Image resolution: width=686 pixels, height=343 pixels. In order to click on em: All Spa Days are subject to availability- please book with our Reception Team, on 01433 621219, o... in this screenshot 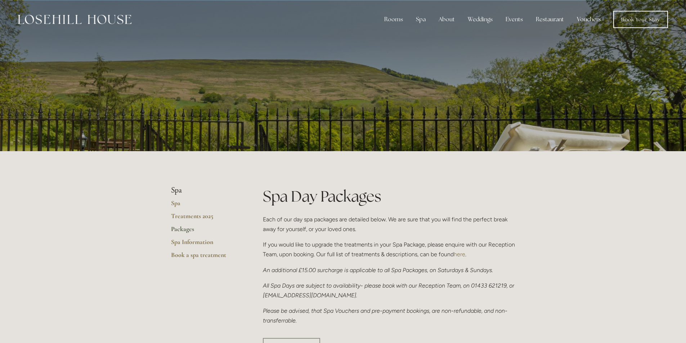, I will do `click(389, 291)`.